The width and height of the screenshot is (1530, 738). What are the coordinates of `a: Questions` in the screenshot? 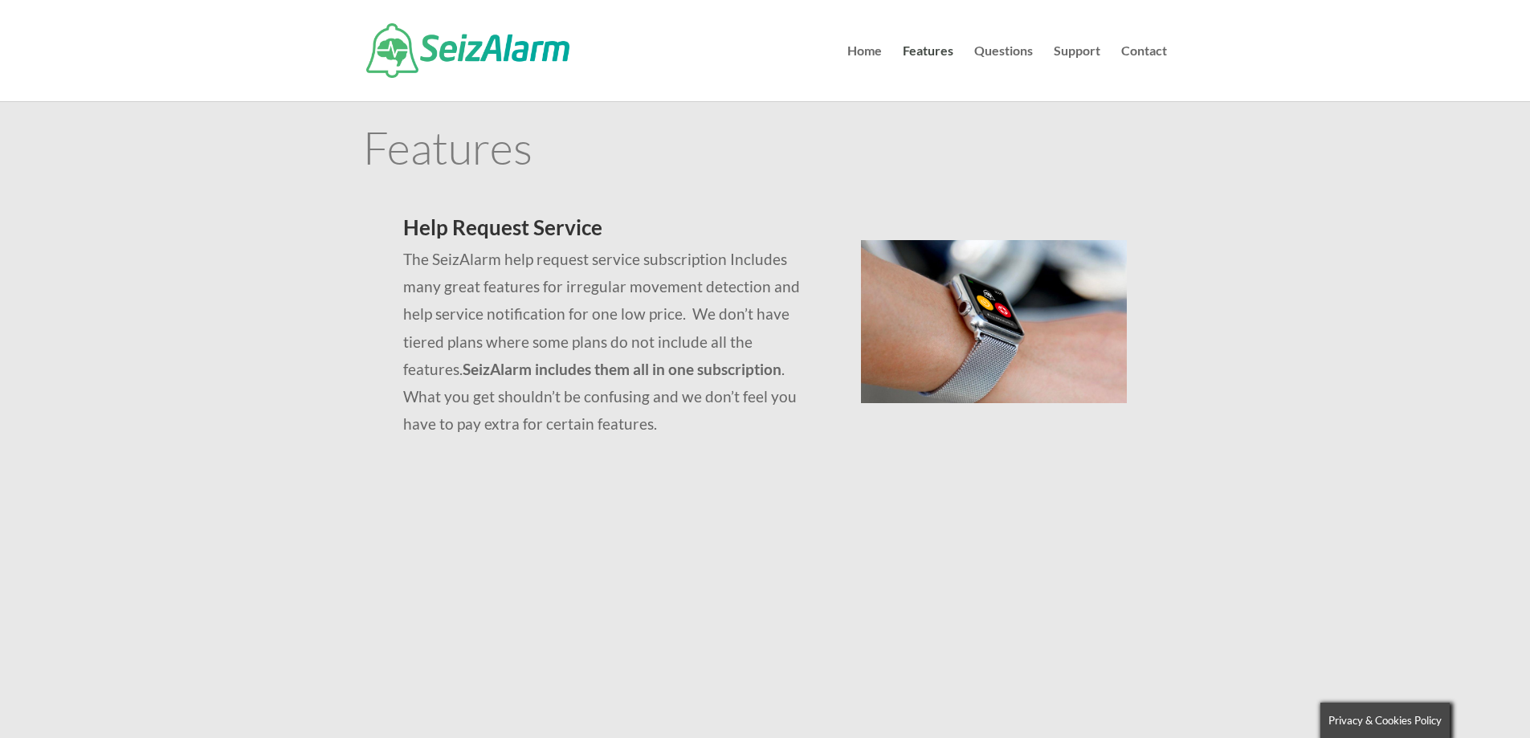 It's located at (1003, 73).